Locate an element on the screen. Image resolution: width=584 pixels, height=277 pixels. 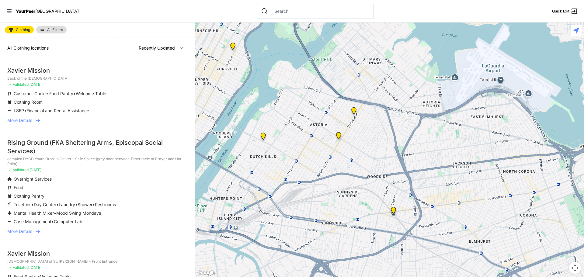
span: Food is located at coordinates (19, 187).